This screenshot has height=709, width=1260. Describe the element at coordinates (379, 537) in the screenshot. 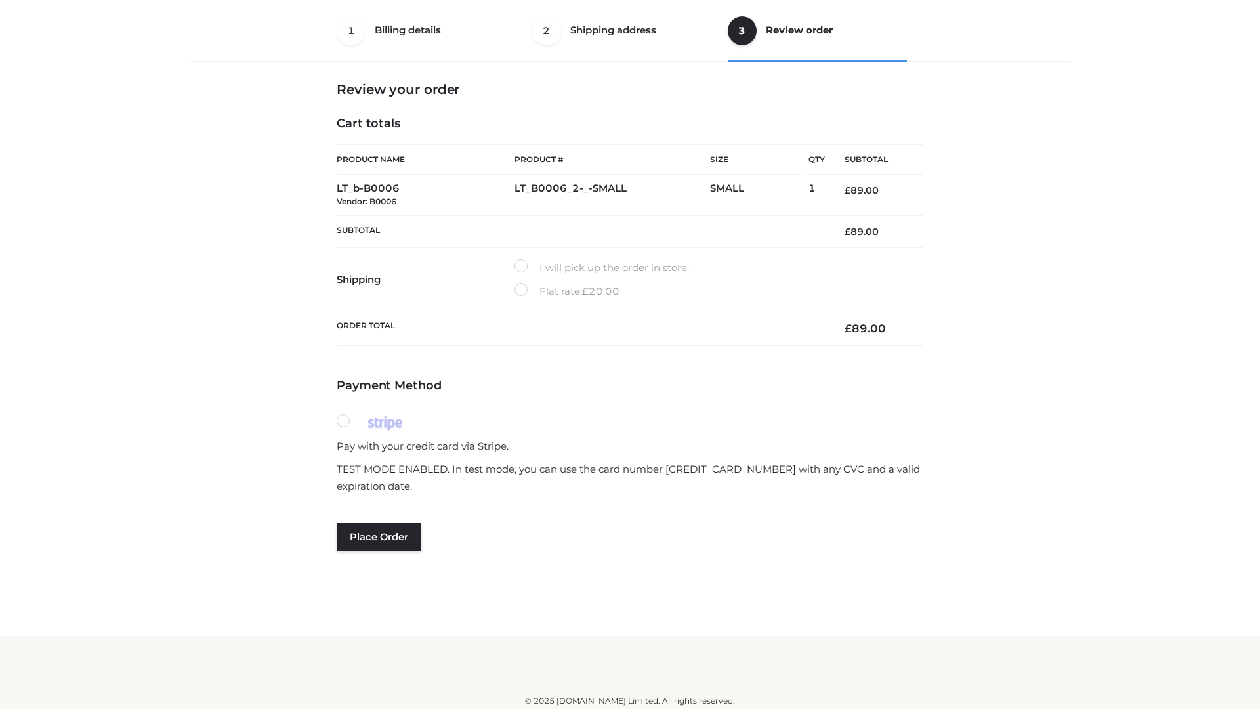

I see `button: Place order` at that location.